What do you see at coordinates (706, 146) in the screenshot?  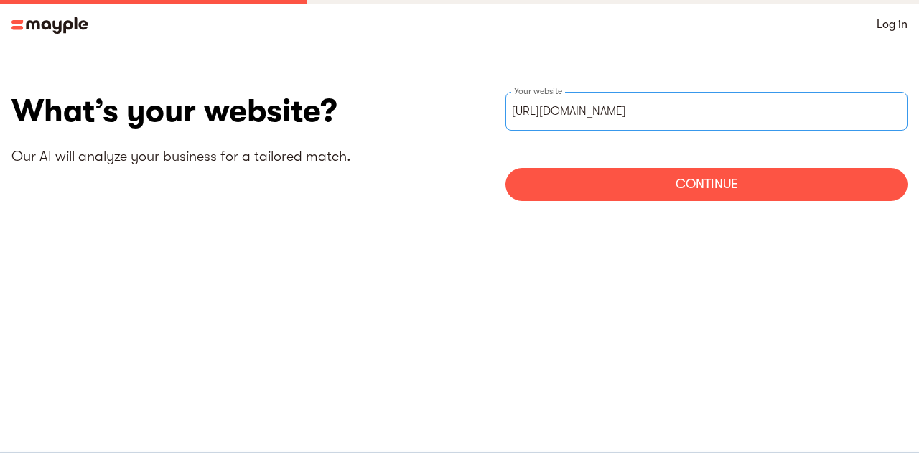 I see `form: websiteStep` at bounding box center [706, 146].